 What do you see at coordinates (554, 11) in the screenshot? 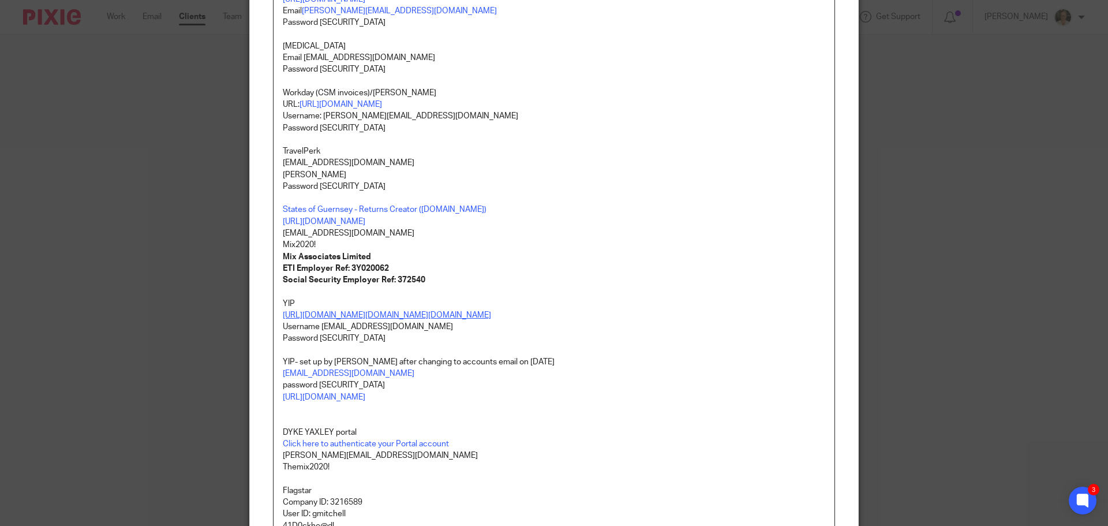
I see `p: Email` at bounding box center [554, 11].